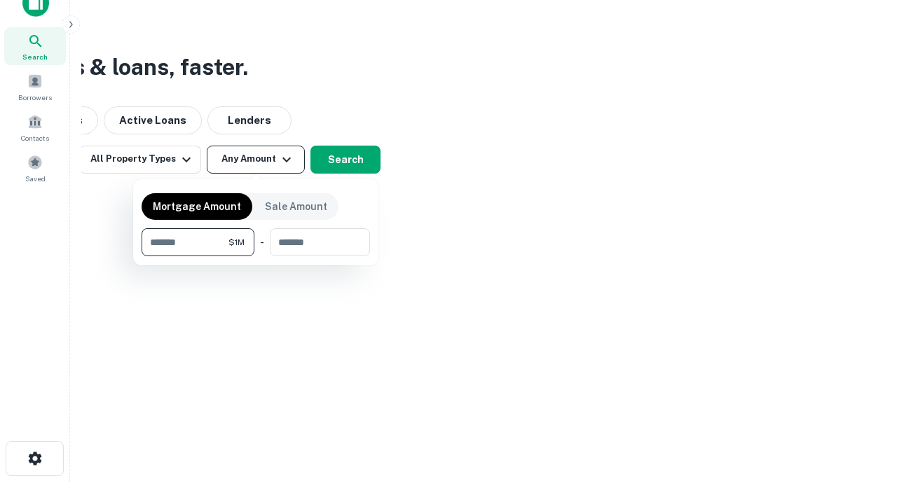  Describe the element at coordinates (296, 207) in the screenshot. I see `p: Sale Amount` at that location.